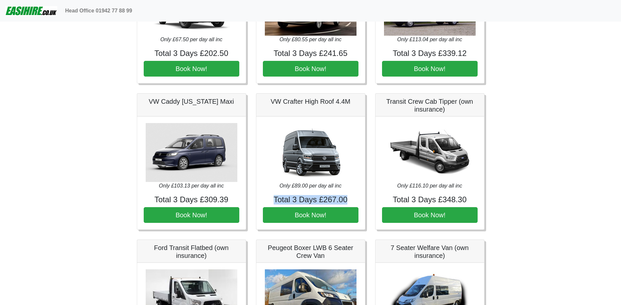 The height and width of the screenshot is (305, 621). Describe the element at coordinates (310, 53) in the screenshot. I see `h4: Total 3 Days £241.65` at that location.